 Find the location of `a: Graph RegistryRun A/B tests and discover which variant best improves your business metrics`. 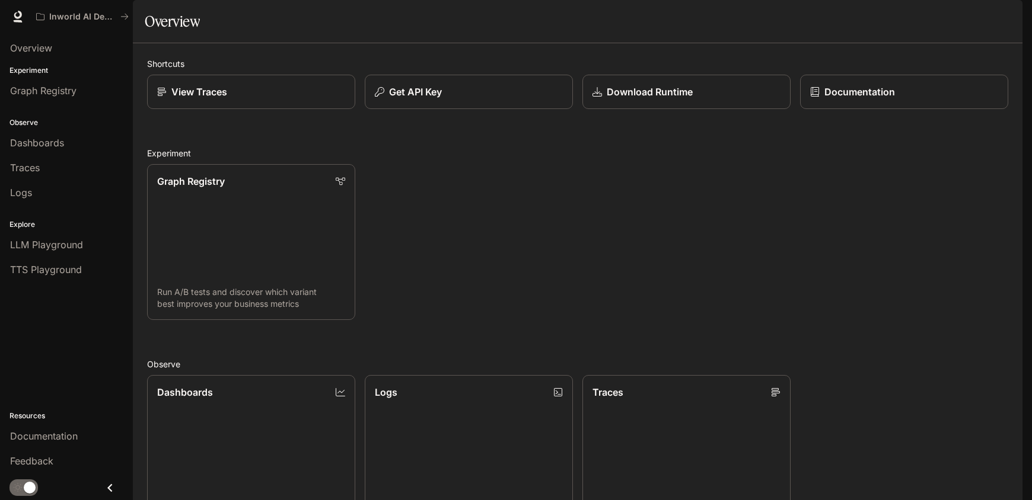

a: Graph RegistryRun A/B tests and discover which variant best improves your business metrics is located at coordinates (251, 242).